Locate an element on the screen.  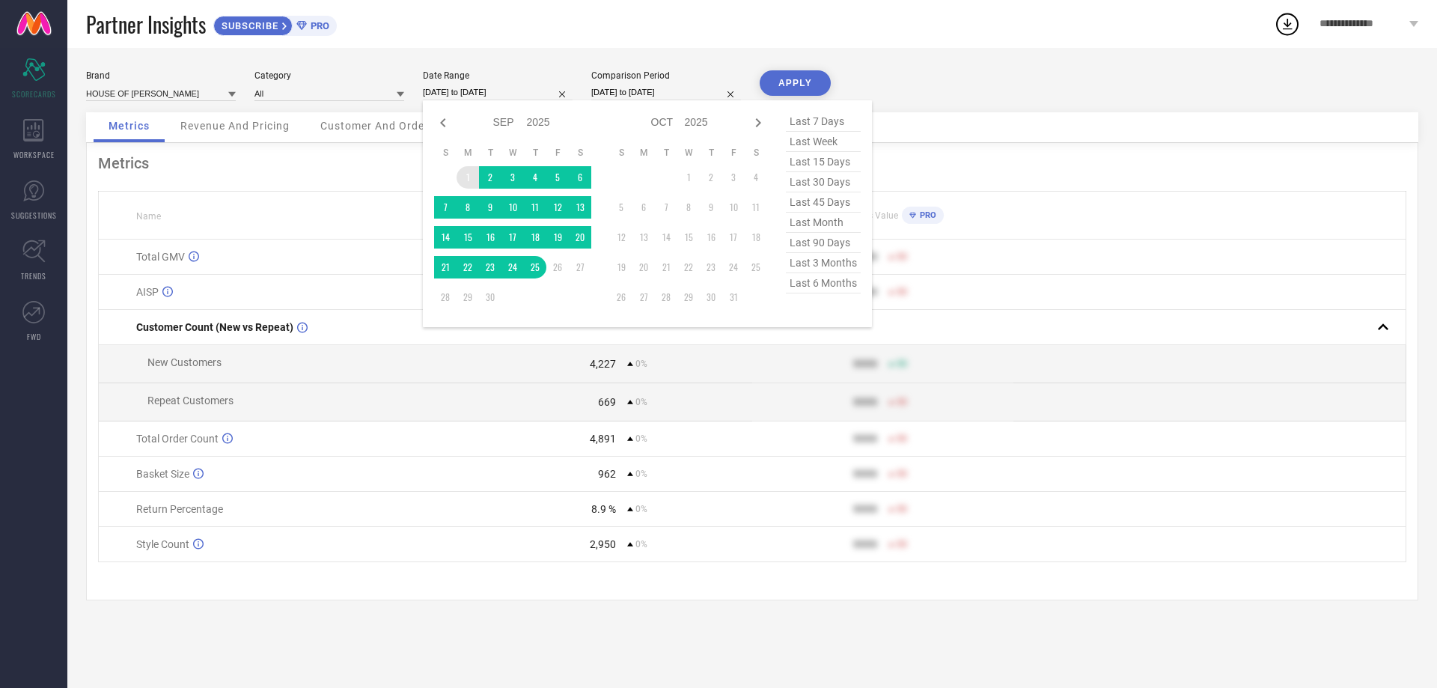
input: Select comparison period is located at coordinates (666, 92).